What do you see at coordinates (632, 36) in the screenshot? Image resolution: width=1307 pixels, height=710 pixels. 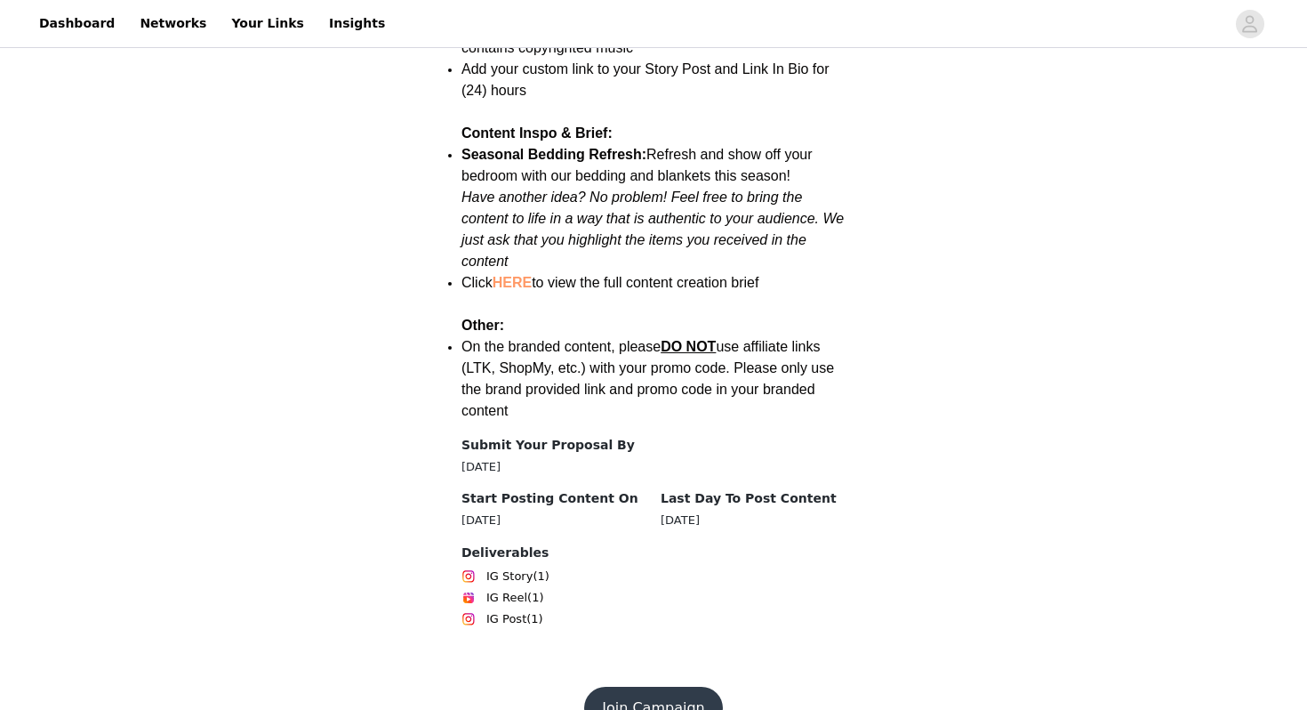 I see `span: We will request removal on any content that contains copyrighted music` at bounding box center [632, 36].